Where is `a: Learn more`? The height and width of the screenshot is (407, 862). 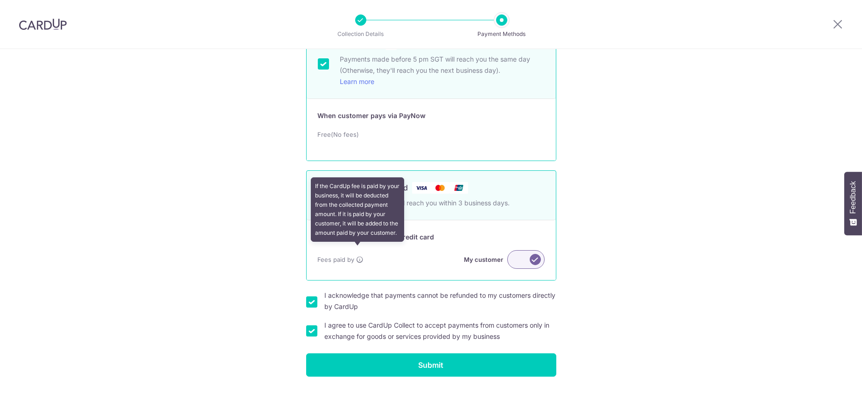
a: Learn more is located at coordinates (357, 81).